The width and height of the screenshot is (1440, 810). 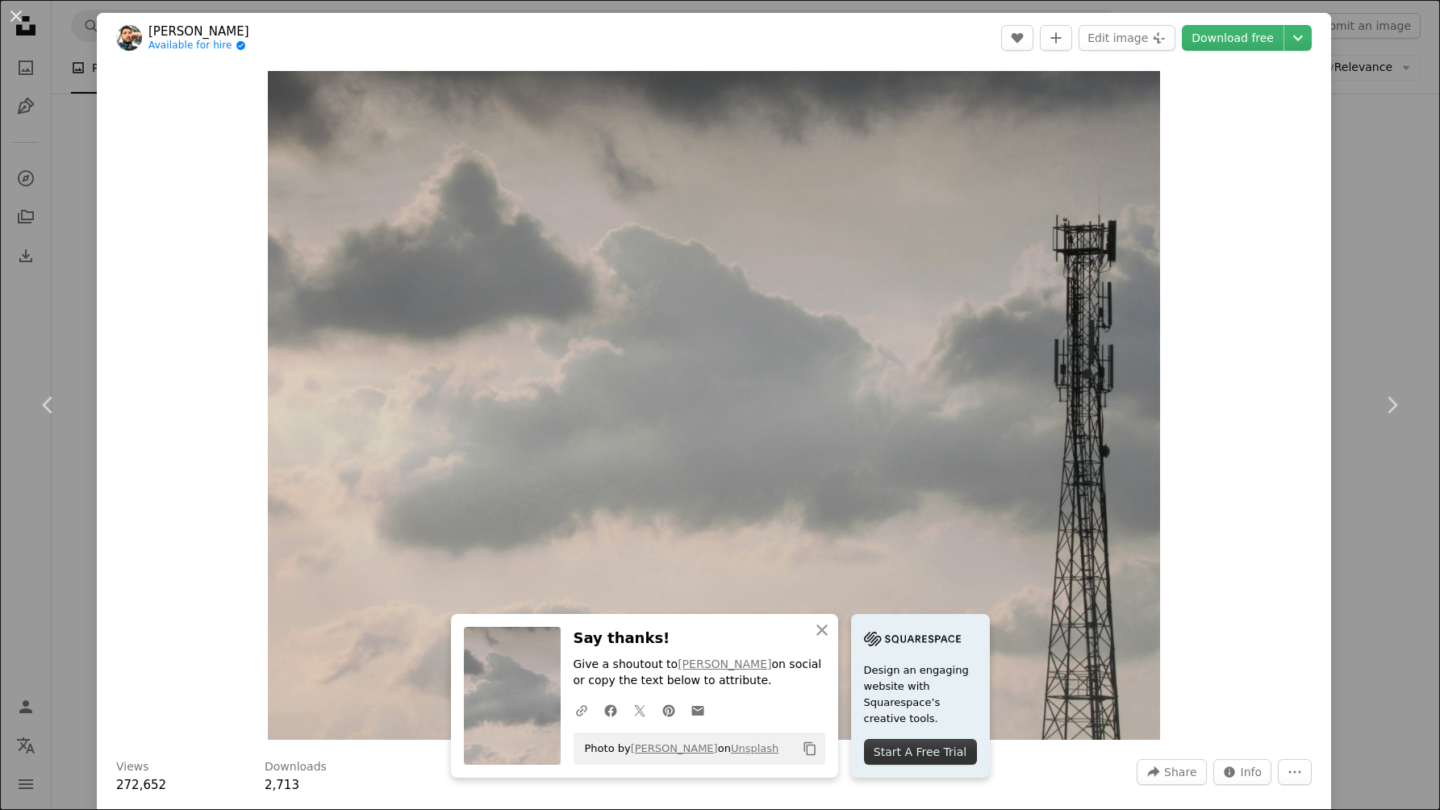 What do you see at coordinates (713, 405) in the screenshot?
I see `button: Zoom in on this image` at bounding box center [713, 405].